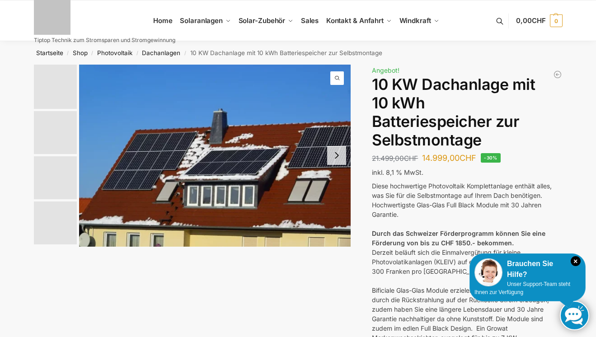 The image size is (596, 337). I want to click on i: Schließen, so click(576, 261).